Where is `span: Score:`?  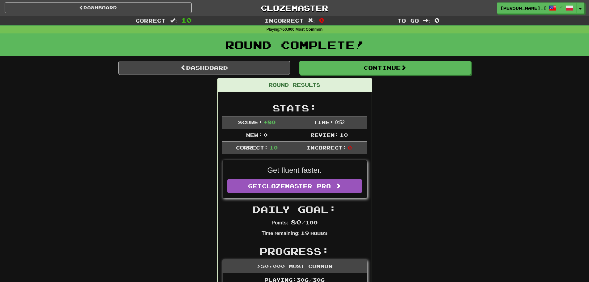
span: Score: is located at coordinates (250, 122).